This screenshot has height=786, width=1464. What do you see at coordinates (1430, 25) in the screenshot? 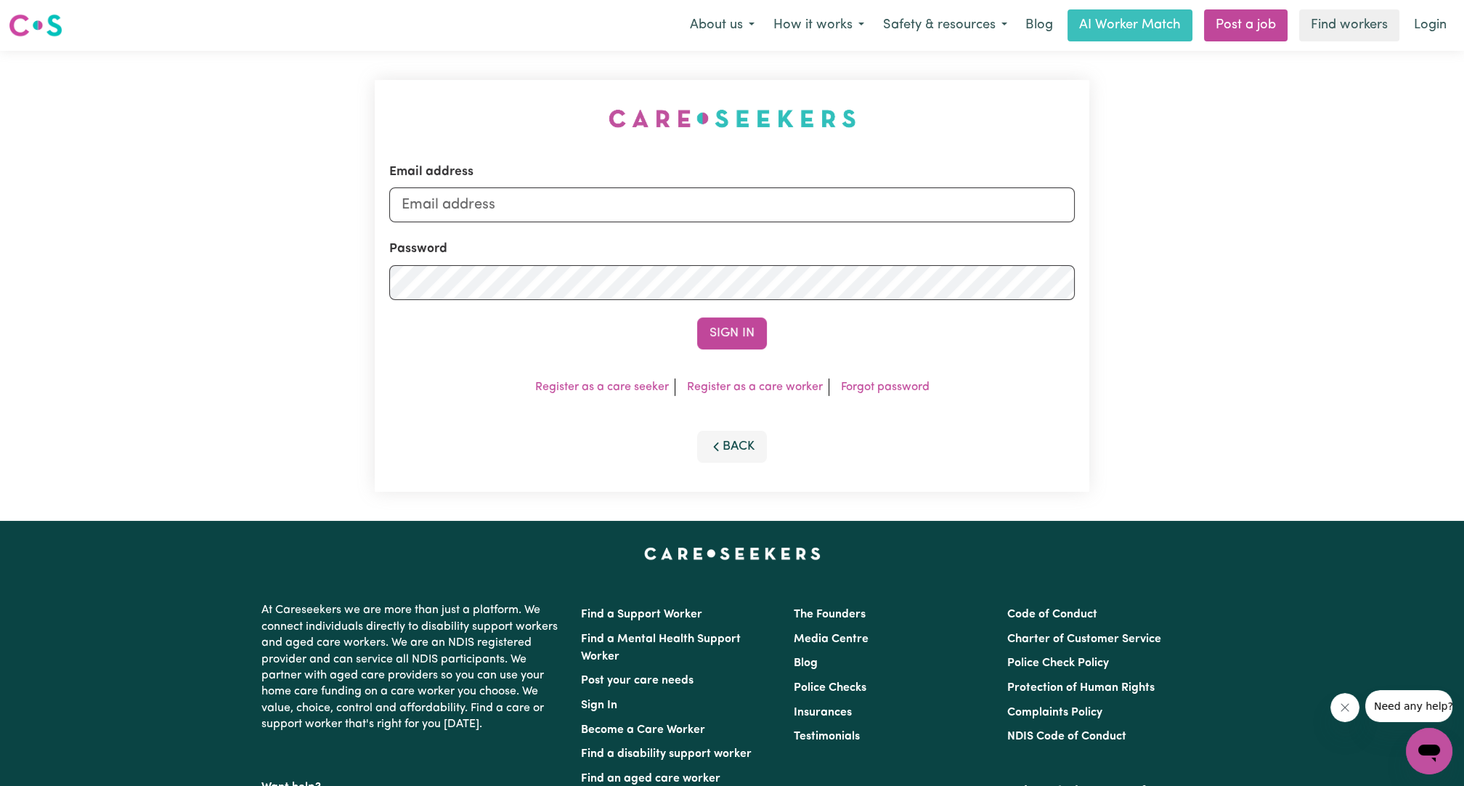
I see `a: Login` at bounding box center [1430, 25].